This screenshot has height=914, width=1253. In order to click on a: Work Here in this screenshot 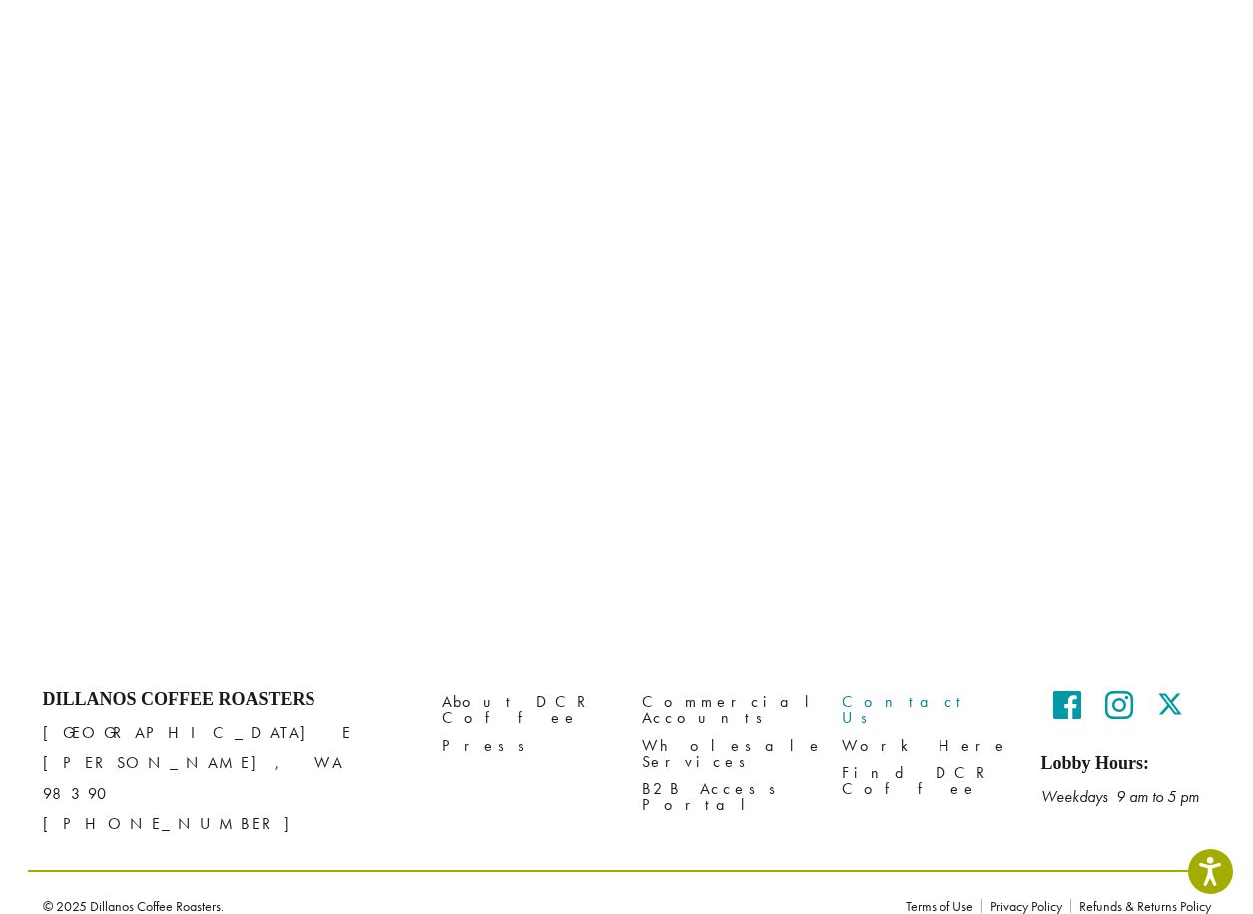, I will do `click(926, 746)`.